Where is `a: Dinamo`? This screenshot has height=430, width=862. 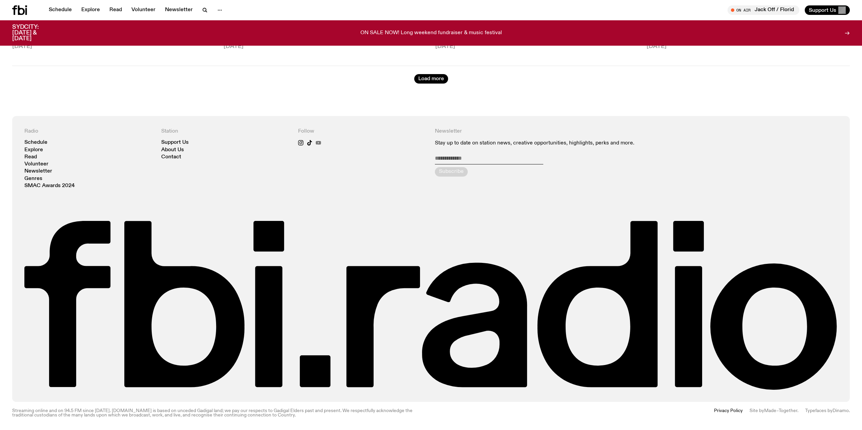
a: Dinamo is located at coordinates (840, 411).